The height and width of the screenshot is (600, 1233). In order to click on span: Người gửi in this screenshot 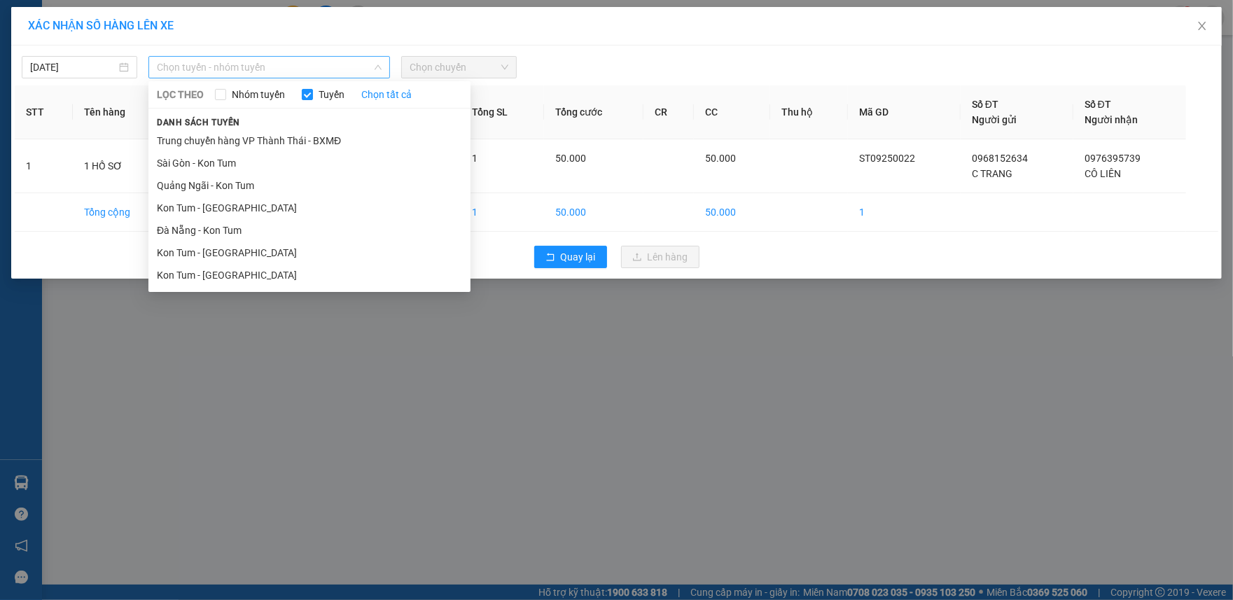, I will do `click(994, 120)`.